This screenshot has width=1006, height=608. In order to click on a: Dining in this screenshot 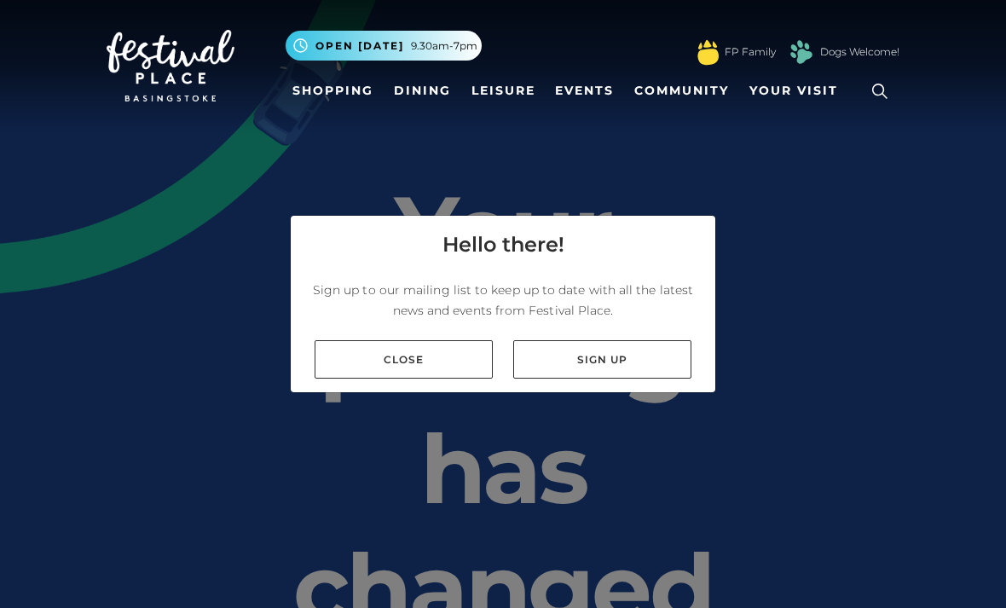, I will do `click(422, 90)`.